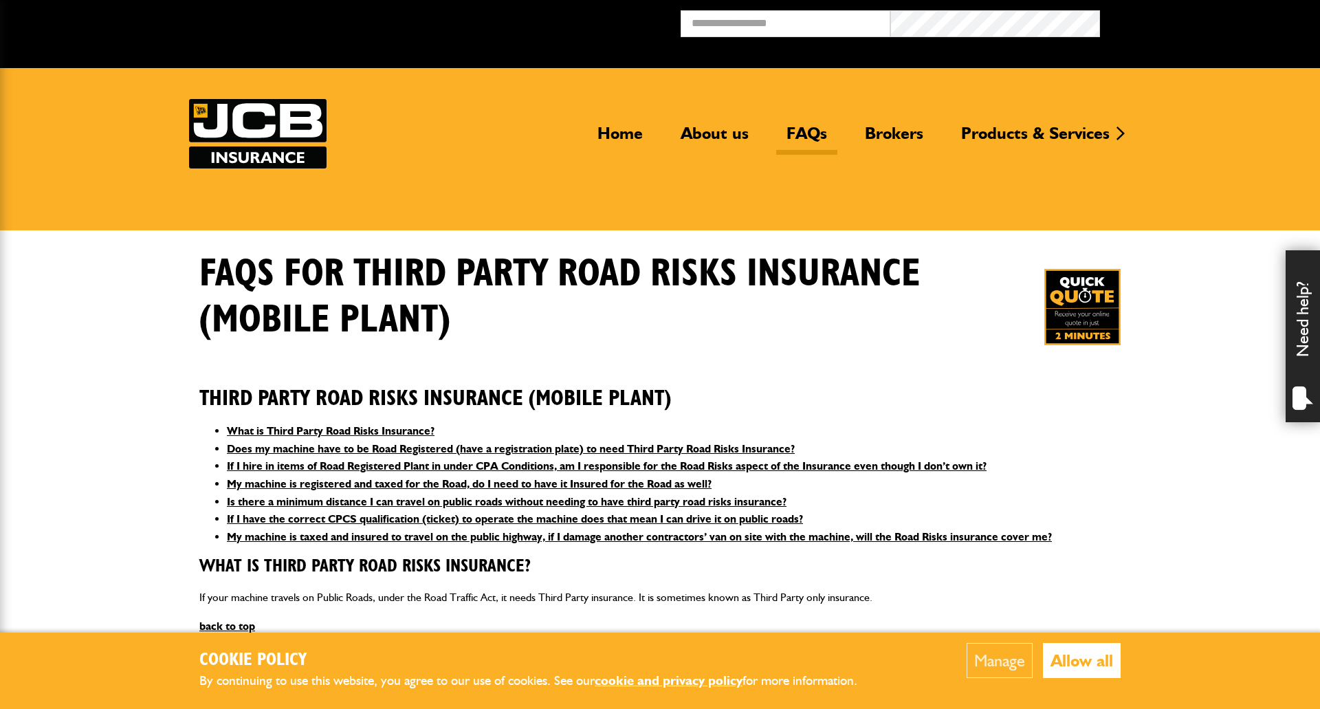 The image size is (1320, 709). I want to click on a: JCB Insurance Services, so click(258, 133).